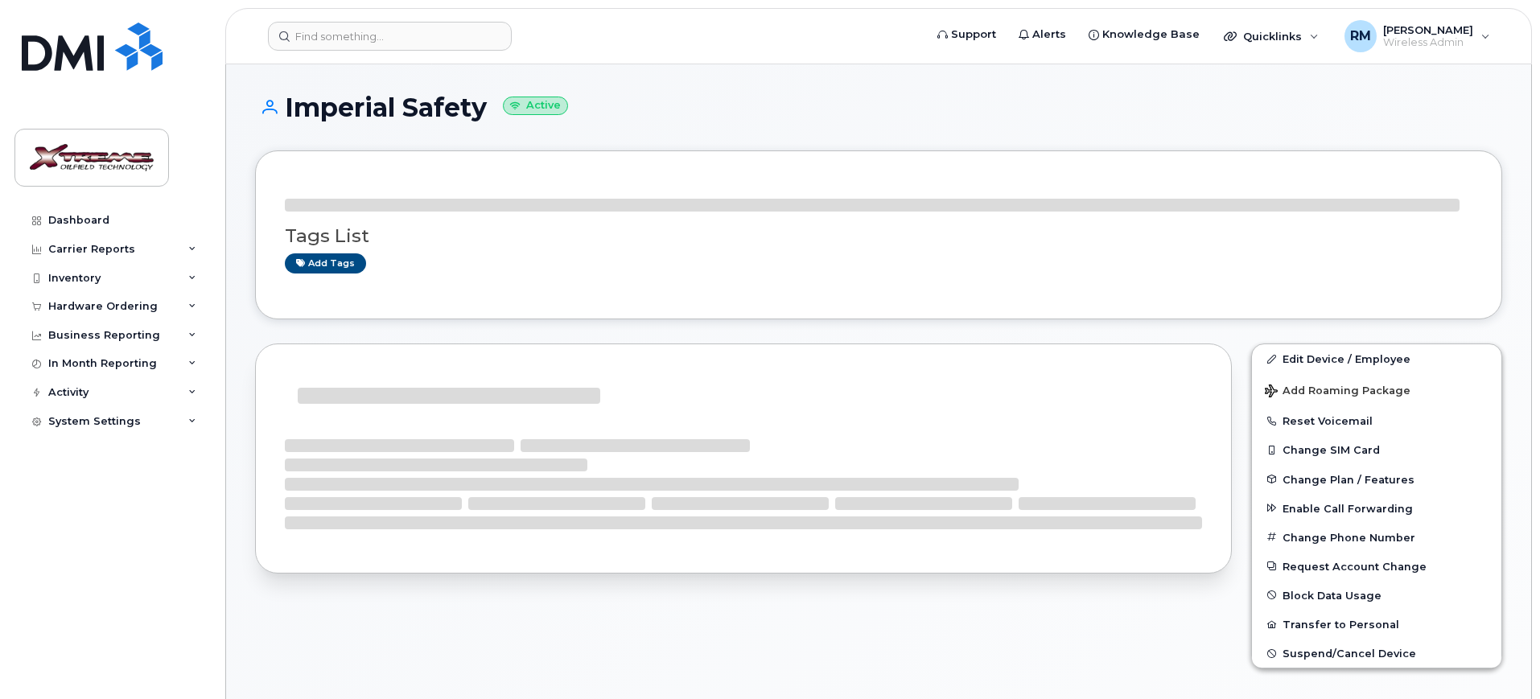 The height and width of the screenshot is (699, 1540). I want to click on button: Enable Call Forwarding, so click(1377, 509).